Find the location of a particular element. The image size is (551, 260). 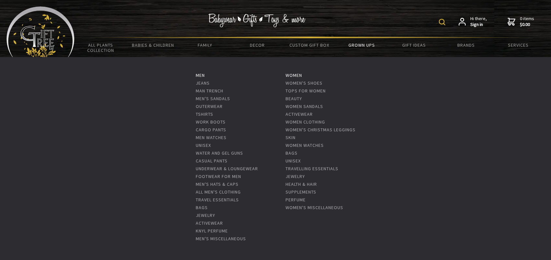

a: Women Clothing is located at coordinates (305, 122).